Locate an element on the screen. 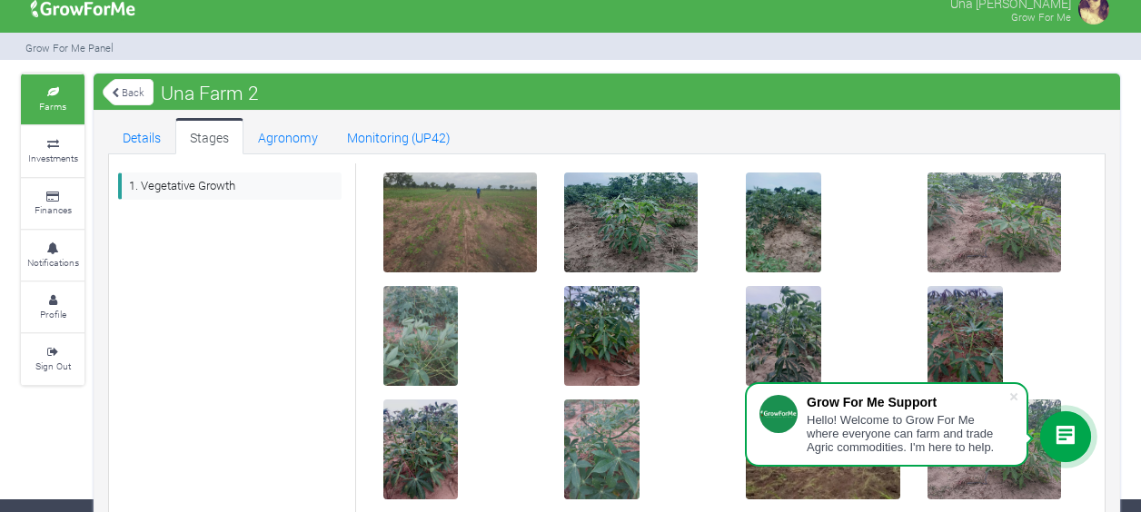 The image size is (1141, 512). a: Agronomy is located at coordinates (288, 136).